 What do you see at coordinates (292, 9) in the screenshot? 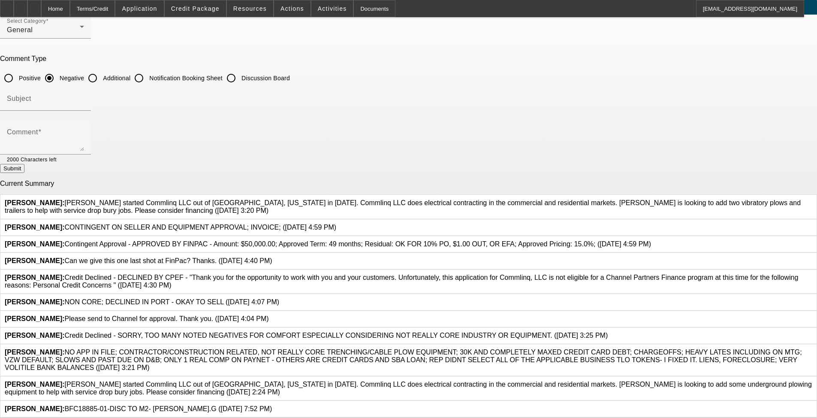
I see `button: Actions` at bounding box center [292, 9].